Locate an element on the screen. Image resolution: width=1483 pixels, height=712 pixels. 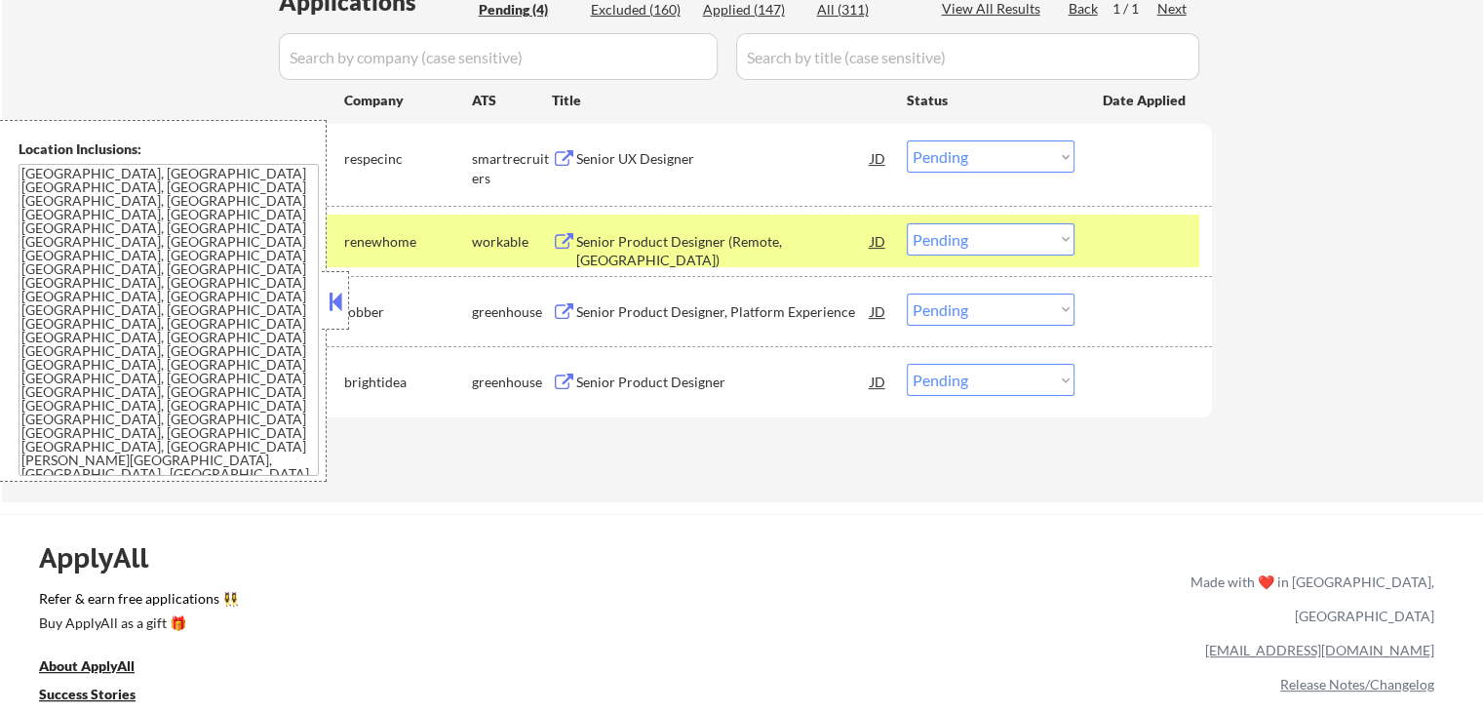
div: Company is located at coordinates (408, 100).